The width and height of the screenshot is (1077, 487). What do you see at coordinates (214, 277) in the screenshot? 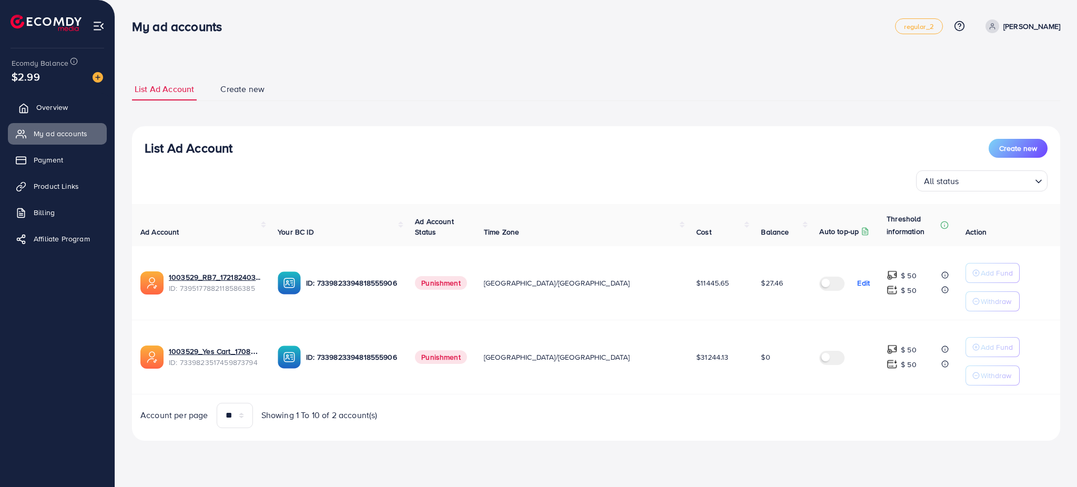
I see `a: 1003529_RB7_1721824035575` at bounding box center [214, 277].